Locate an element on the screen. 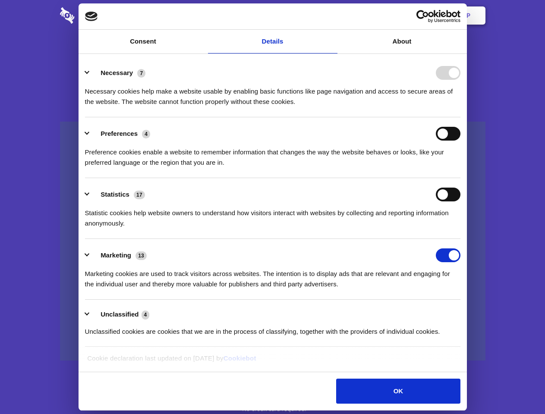 The height and width of the screenshot is (414, 545). span: 7 is located at coordinates (141, 73).